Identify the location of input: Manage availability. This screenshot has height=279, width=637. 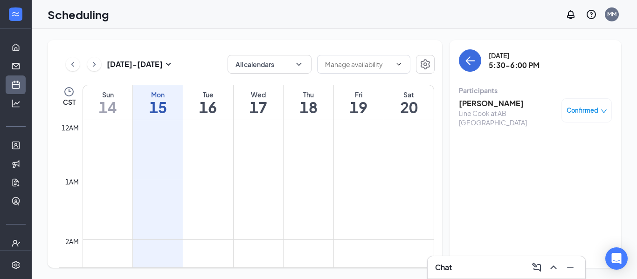
(358, 64).